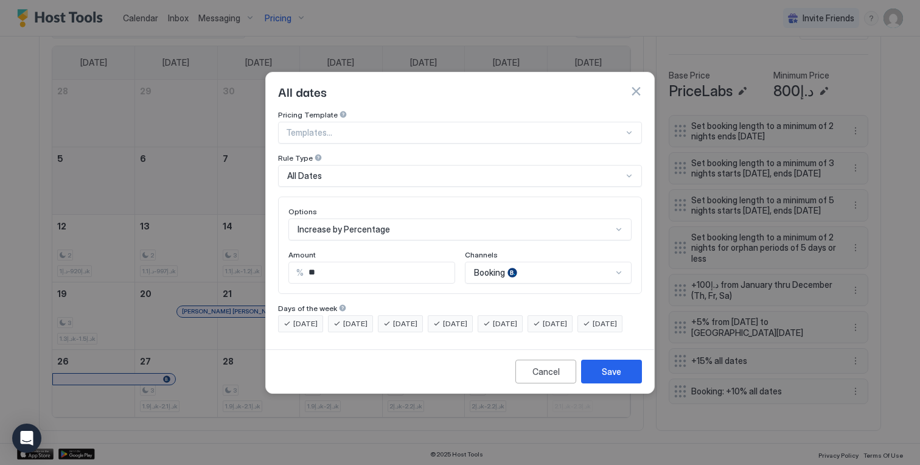 Image resolution: width=920 pixels, height=465 pixels. I want to click on span: Amount, so click(302, 254).